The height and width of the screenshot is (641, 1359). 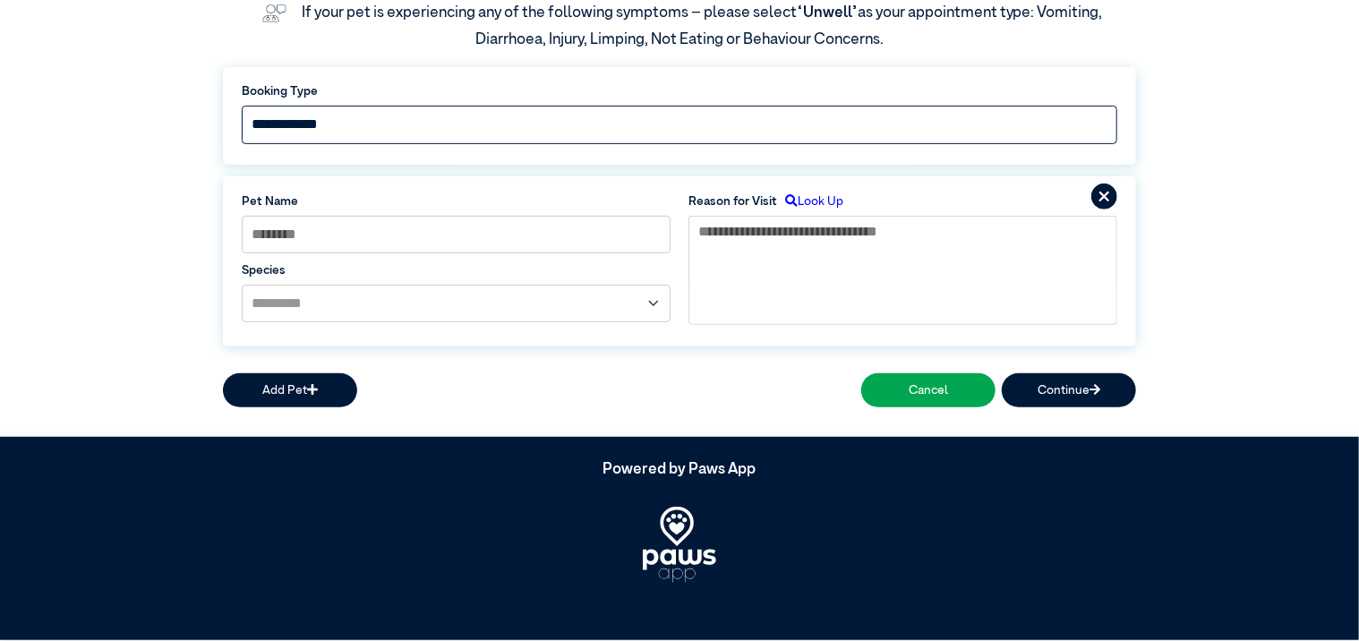 What do you see at coordinates (679, 545) in the screenshot?
I see `img: PawsApp` at bounding box center [679, 545].